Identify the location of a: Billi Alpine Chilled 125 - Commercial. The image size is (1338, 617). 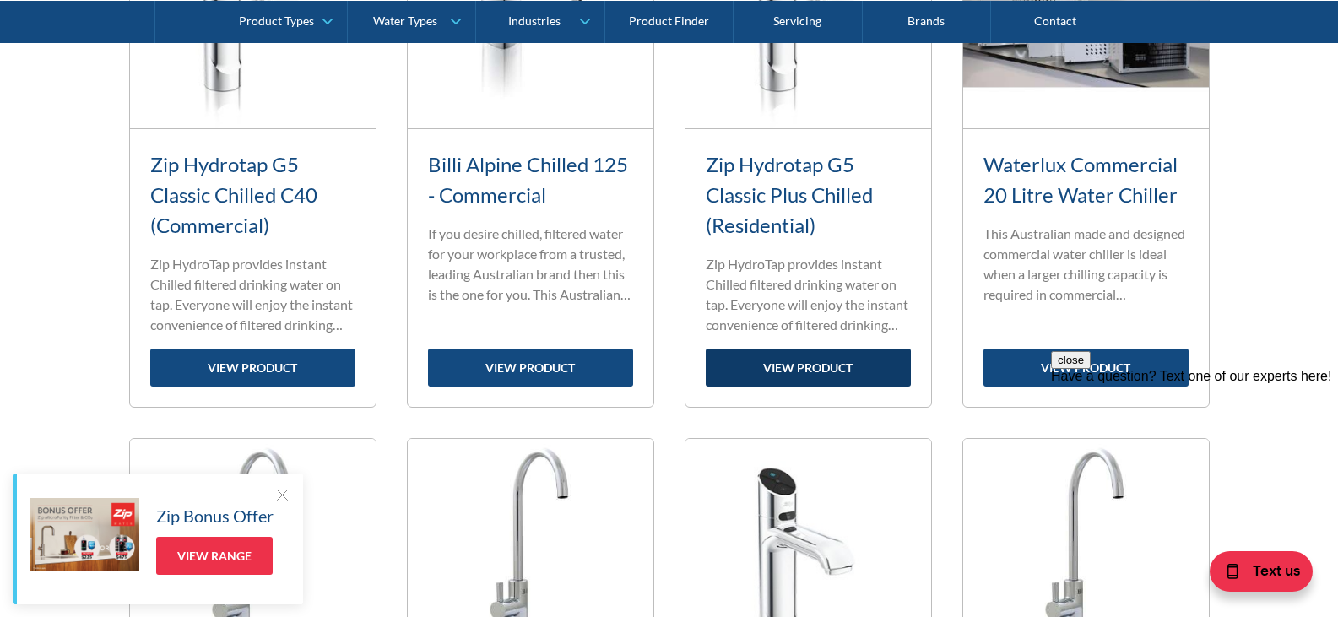
(527, 179).